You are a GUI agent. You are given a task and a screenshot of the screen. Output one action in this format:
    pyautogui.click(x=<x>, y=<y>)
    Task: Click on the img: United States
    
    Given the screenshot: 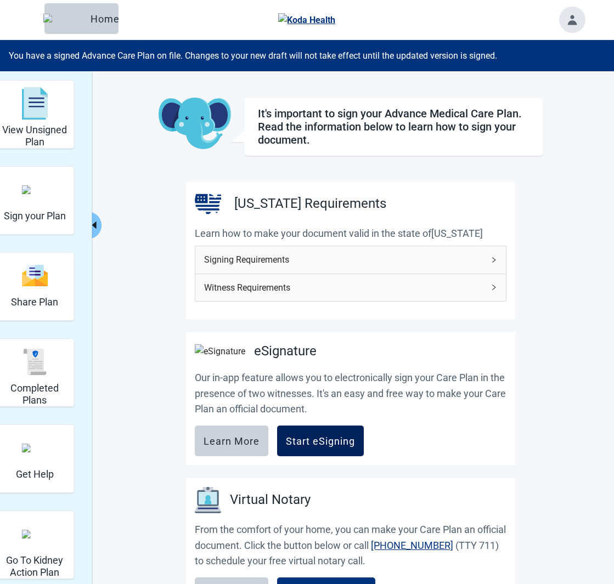 What is the action you would take?
    pyautogui.click(x=208, y=204)
    